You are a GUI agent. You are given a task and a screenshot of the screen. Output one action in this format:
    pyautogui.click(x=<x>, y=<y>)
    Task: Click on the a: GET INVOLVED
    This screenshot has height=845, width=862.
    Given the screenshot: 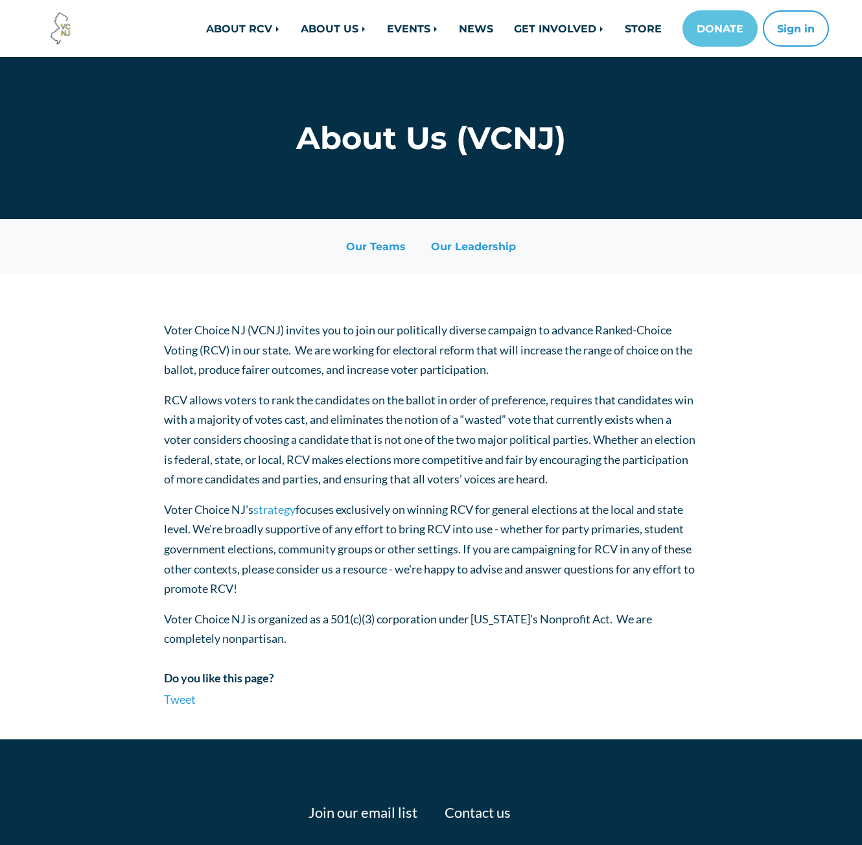 What is the action you would take?
    pyautogui.click(x=558, y=29)
    